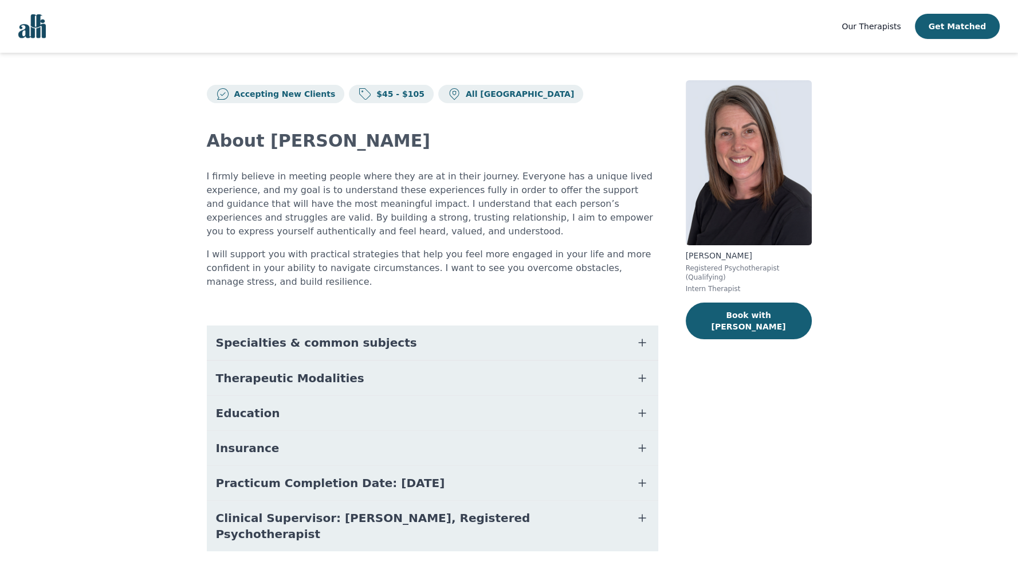 The image size is (1018, 565). What do you see at coordinates (871, 26) in the screenshot?
I see `a: Our Therapists` at bounding box center [871, 26].